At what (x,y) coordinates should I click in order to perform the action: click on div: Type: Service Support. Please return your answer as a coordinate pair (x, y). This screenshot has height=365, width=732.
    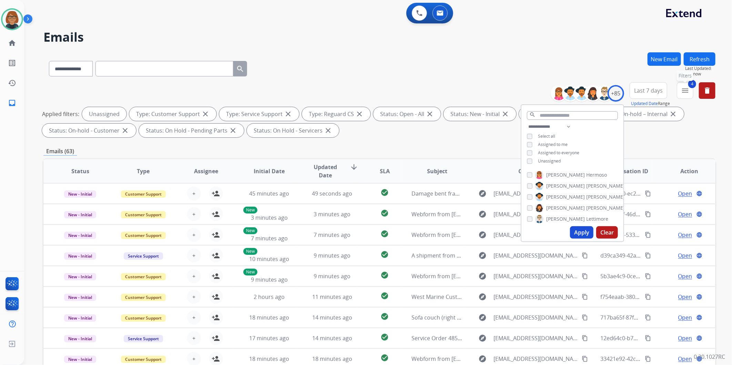
    Looking at the image, I should click on (259, 114).